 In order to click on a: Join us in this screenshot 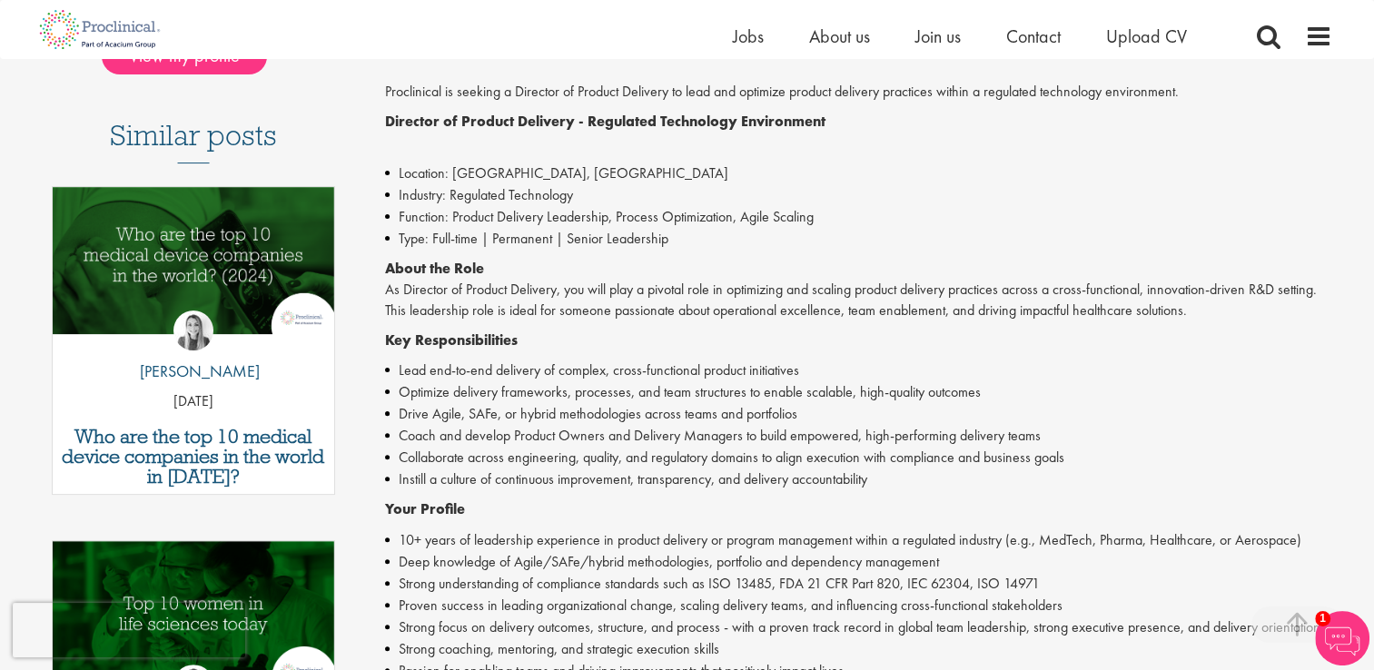, I will do `click(938, 36)`.